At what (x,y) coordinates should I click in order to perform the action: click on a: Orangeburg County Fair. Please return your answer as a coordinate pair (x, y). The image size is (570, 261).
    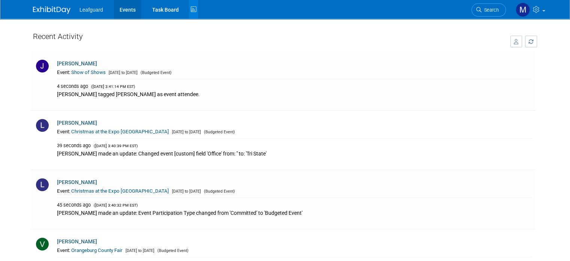
    Looking at the image, I should click on (97, 250).